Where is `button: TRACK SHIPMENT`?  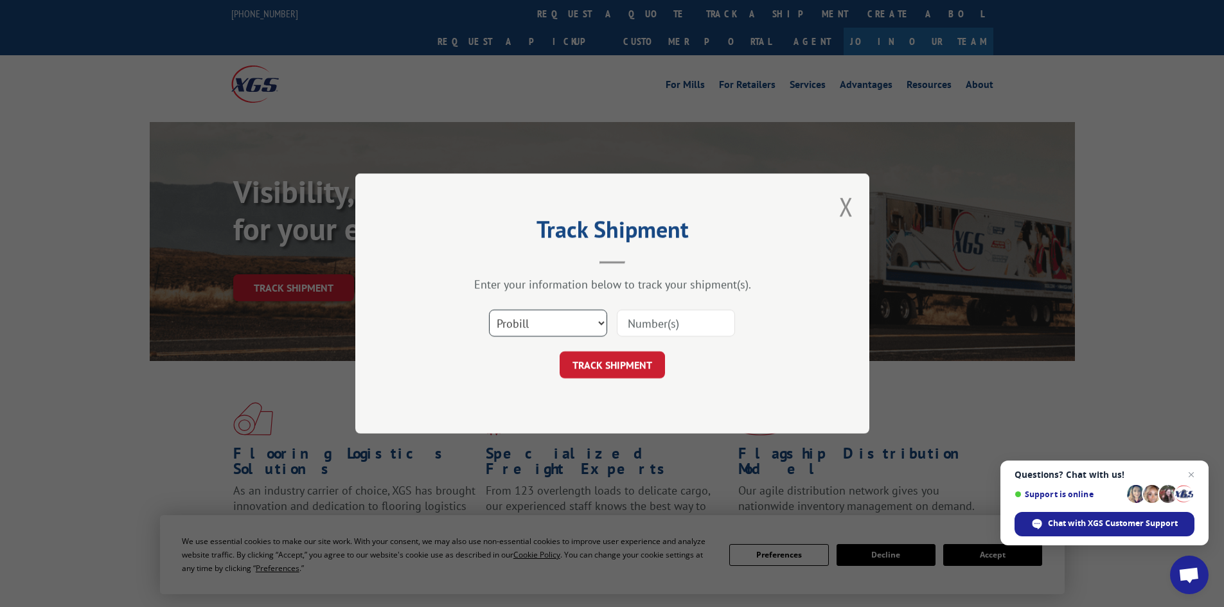
button: TRACK SHIPMENT is located at coordinates (612, 365).